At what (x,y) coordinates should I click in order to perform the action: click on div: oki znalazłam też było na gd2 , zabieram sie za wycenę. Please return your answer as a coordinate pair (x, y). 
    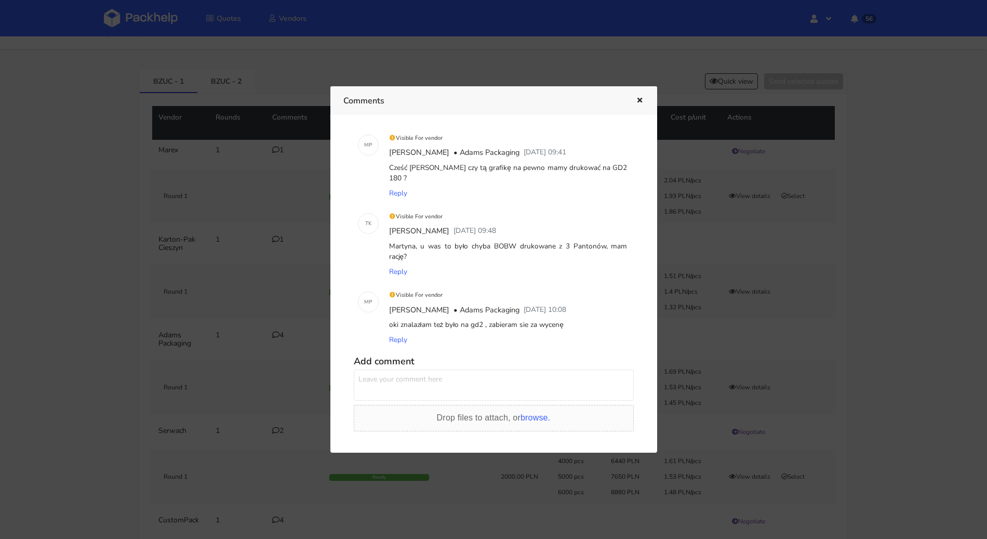
    Looking at the image, I should click on (508, 325).